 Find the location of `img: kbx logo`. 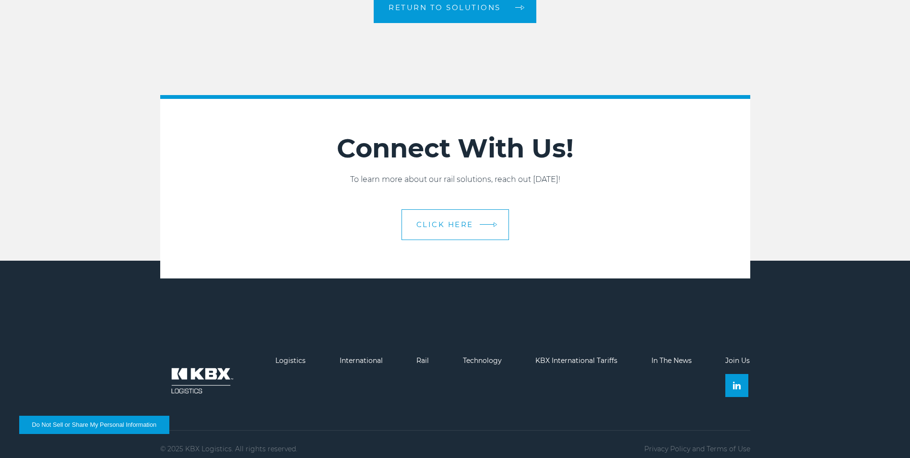

img: kbx logo is located at coordinates (201, 380).